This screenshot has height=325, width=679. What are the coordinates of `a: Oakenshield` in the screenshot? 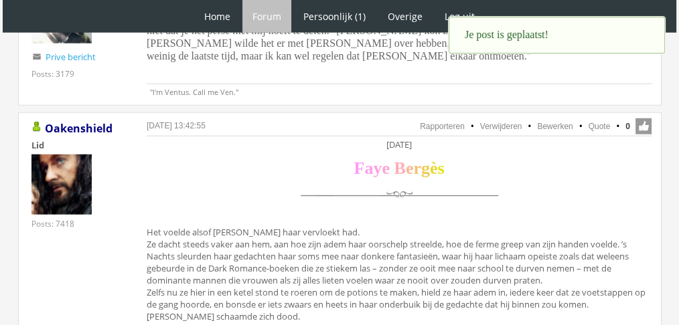 It's located at (78, 129).